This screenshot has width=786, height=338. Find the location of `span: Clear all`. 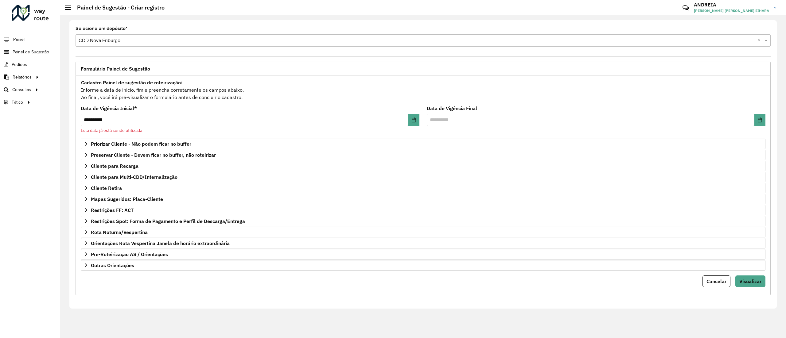

span: Clear all is located at coordinates (760, 41).